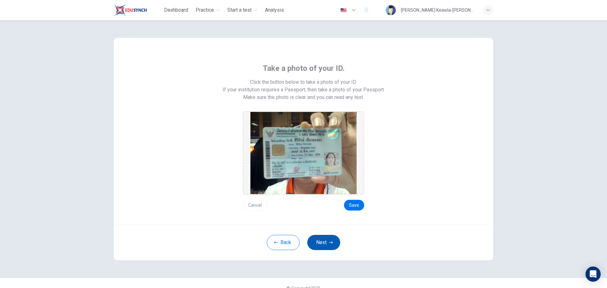 This screenshot has width=607, height=288. I want to click on button: Next, so click(324, 243).